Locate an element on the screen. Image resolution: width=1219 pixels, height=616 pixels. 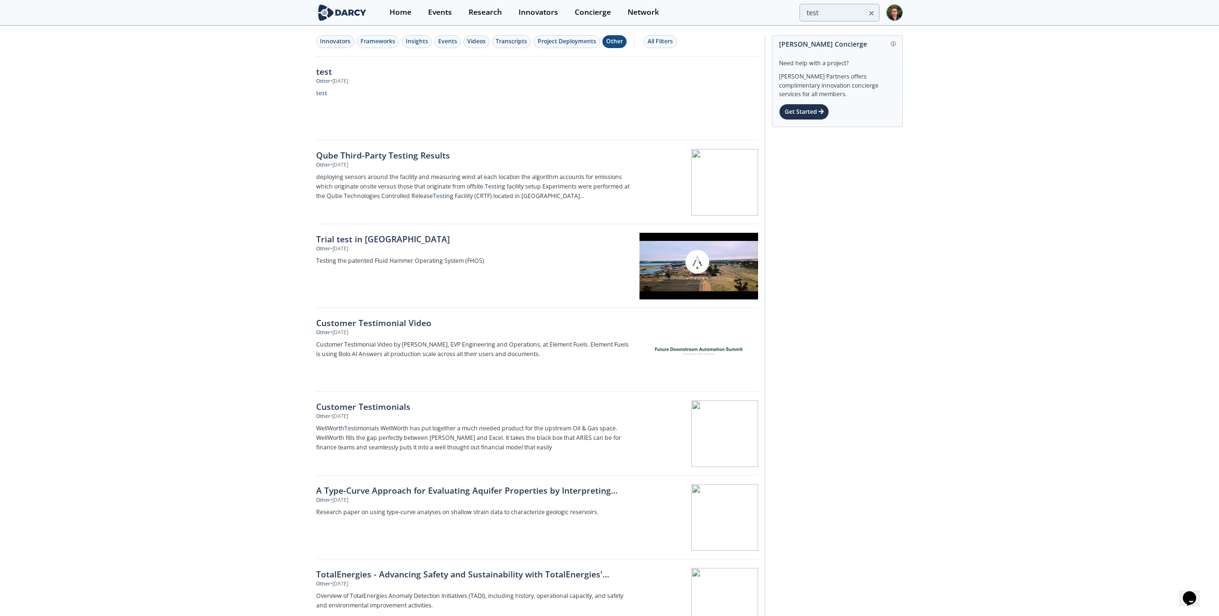
div: Qube Third-Party Testing Results is located at coordinates (474, 155).